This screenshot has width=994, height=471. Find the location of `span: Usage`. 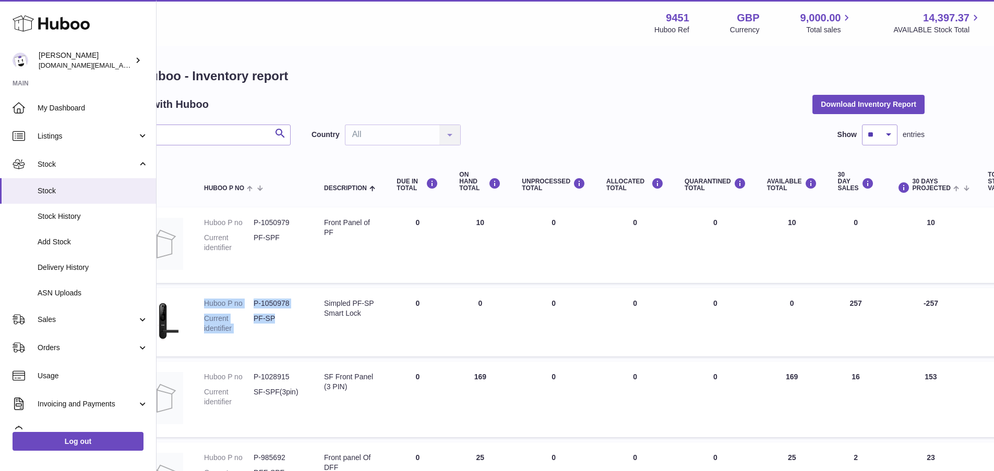

span: Usage is located at coordinates (93, 376).